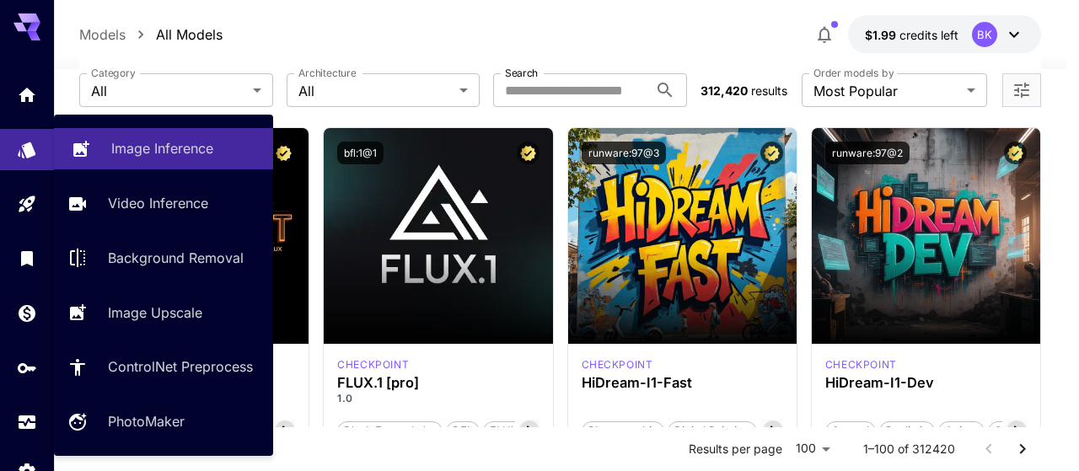 Image resolution: width=1079 pixels, height=471 pixels. What do you see at coordinates (102, 35) in the screenshot?
I see `p: Models` at bounding box center [102, 35].